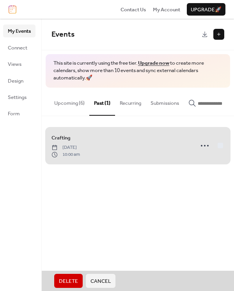 This screenshot has height=291, width=234. What do you see at coordinates (206, 9) in the screenshot?
I see `button: Upgrade🚀` at bounding box center [206, 9].